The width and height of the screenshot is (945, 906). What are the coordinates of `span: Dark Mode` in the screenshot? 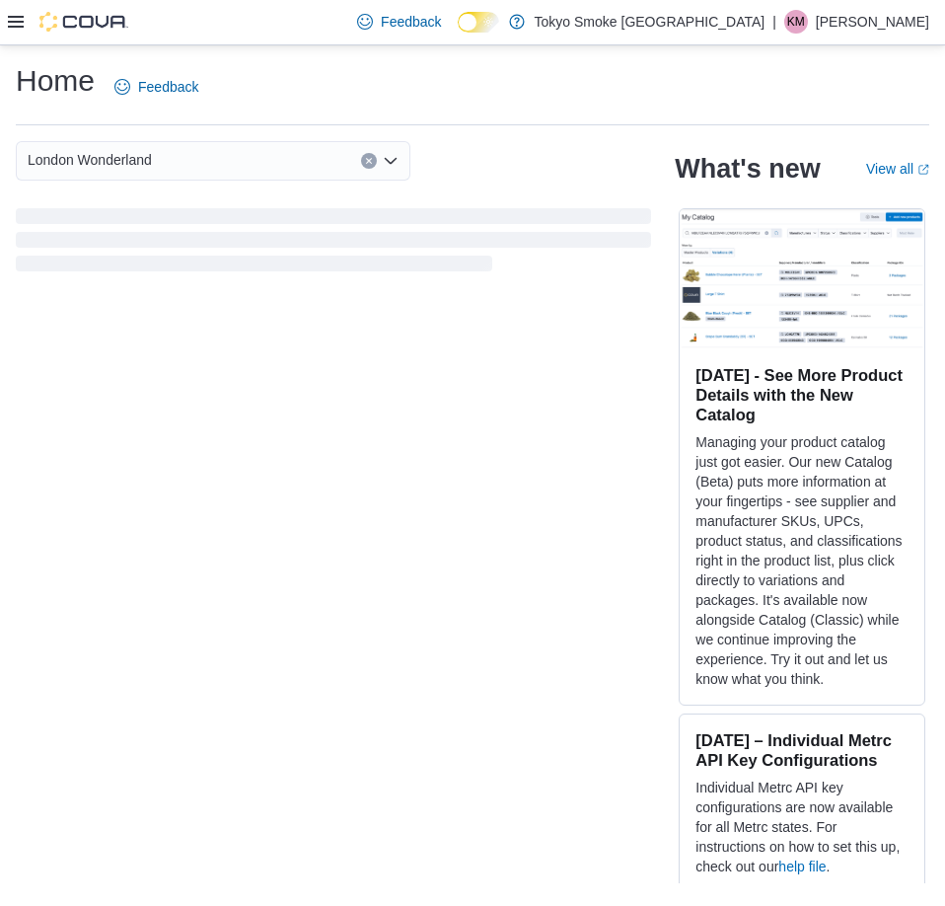 It's located at (458, 33).